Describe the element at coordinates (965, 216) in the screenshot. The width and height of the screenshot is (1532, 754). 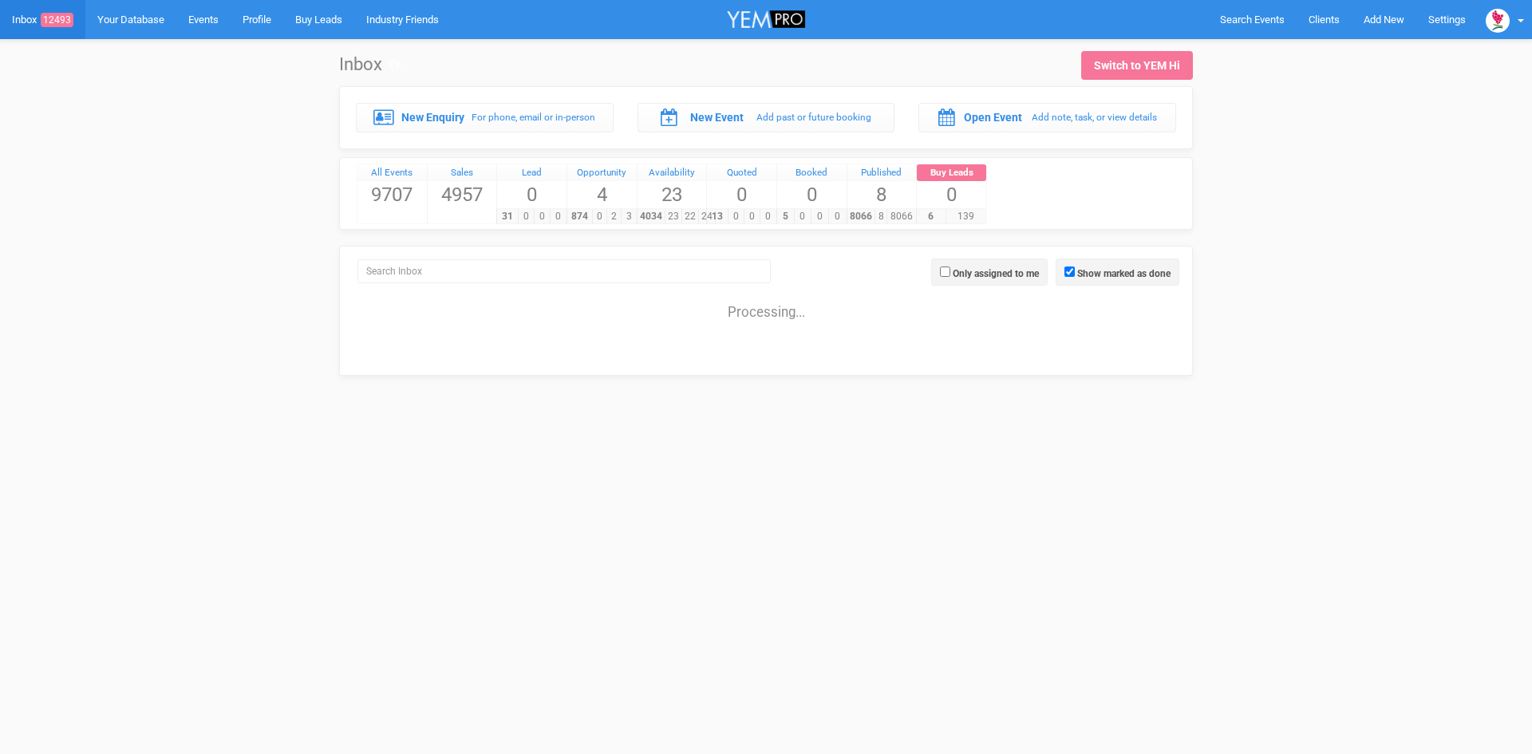
I see `span: 139` at that location.